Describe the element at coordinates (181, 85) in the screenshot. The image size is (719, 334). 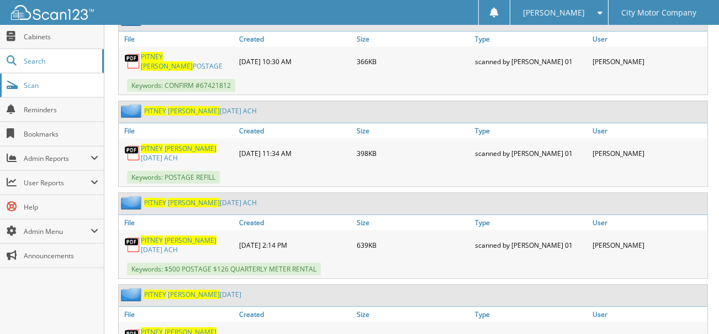
I see `span: Keywords: CONFIRM #67421812` at that location.